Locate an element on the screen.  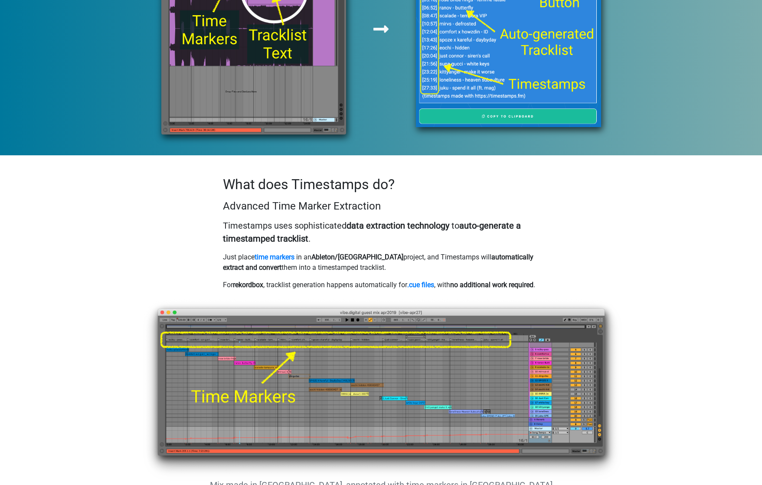
p: For , tracklist generation happens automatically for , with . is located at coordinates (381, 285).